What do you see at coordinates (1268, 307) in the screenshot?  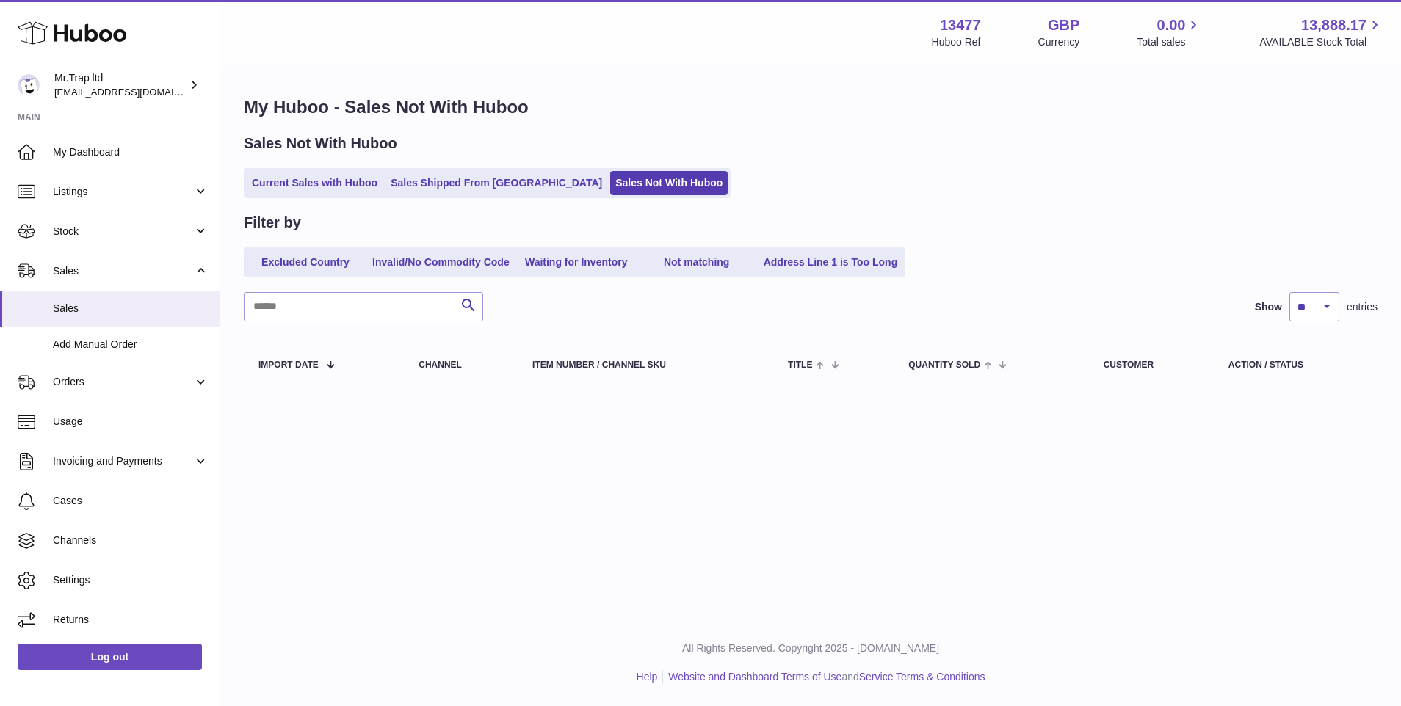 I see `label: Show` at bounding box center [1268, 307].